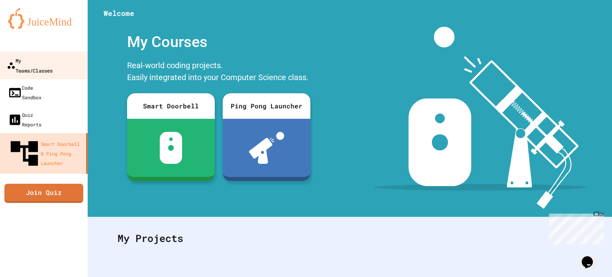 This screenshot has width=612, height=277. What do you see at coordinates (171, 148) in the screenshot?
I see `img: sdb-white.svg` at bounding box center [171, 148].